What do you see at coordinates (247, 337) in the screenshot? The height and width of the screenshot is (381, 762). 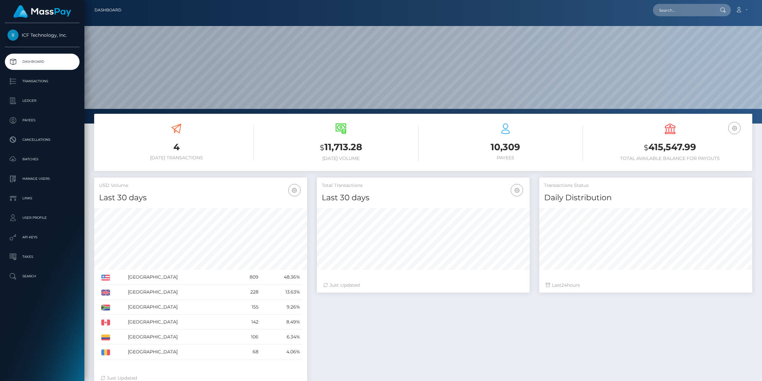 I see `td: 106` at bounding box center [247, 337].